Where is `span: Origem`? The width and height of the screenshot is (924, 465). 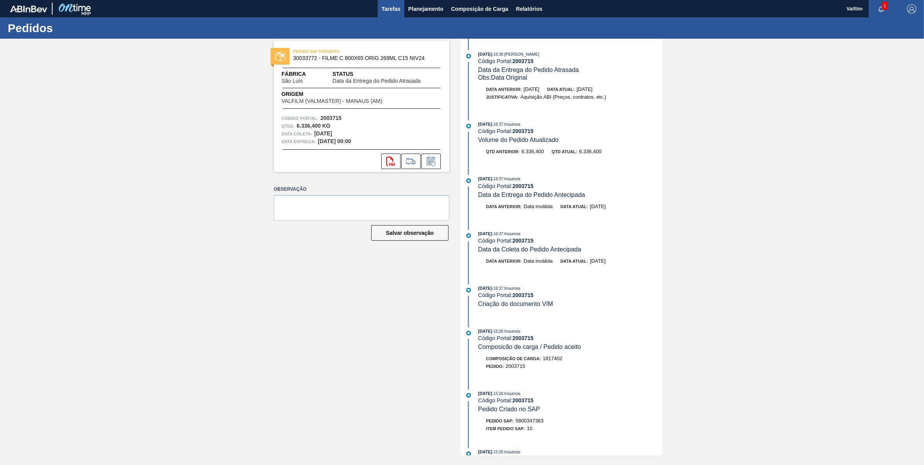
span: Origem is located at coordinates (343, 94).